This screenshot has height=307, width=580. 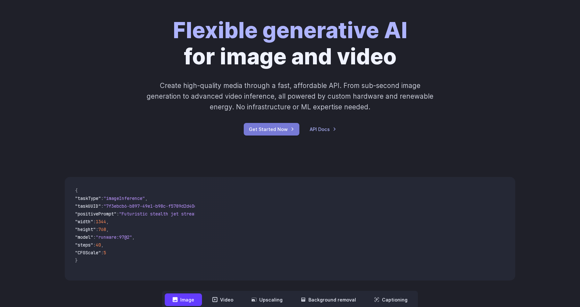 I want to click on span: "positivePrompt", so click(x=96, y=214).